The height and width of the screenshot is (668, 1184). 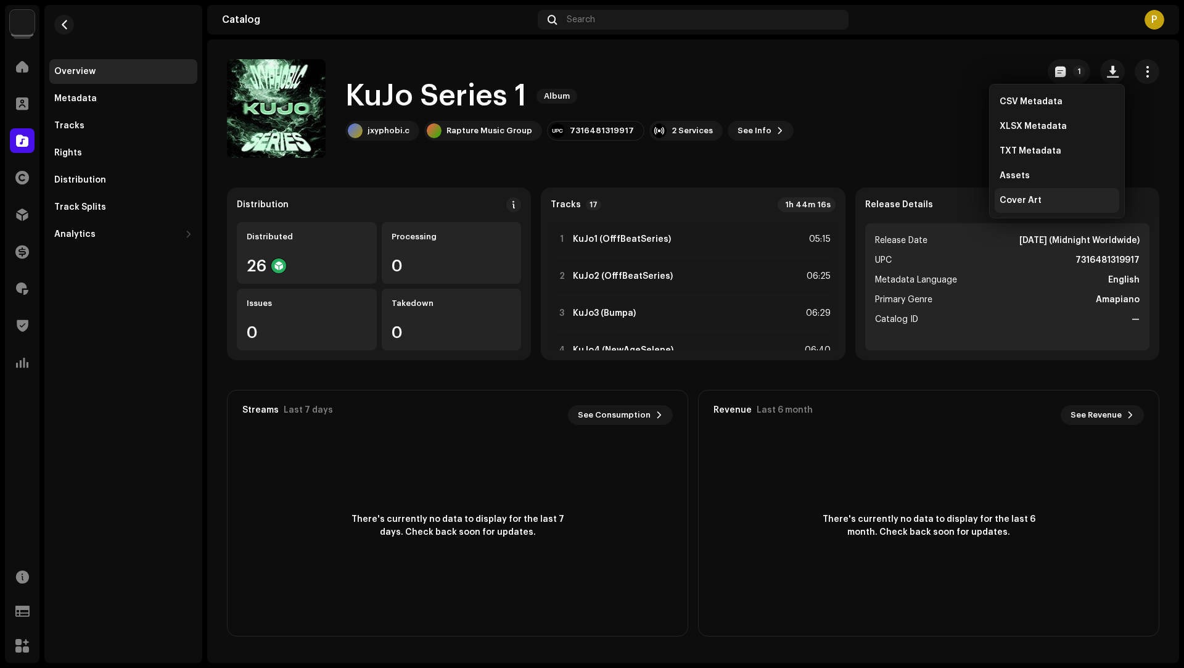 I want to click on span: Search, so click(x=581, y=20).